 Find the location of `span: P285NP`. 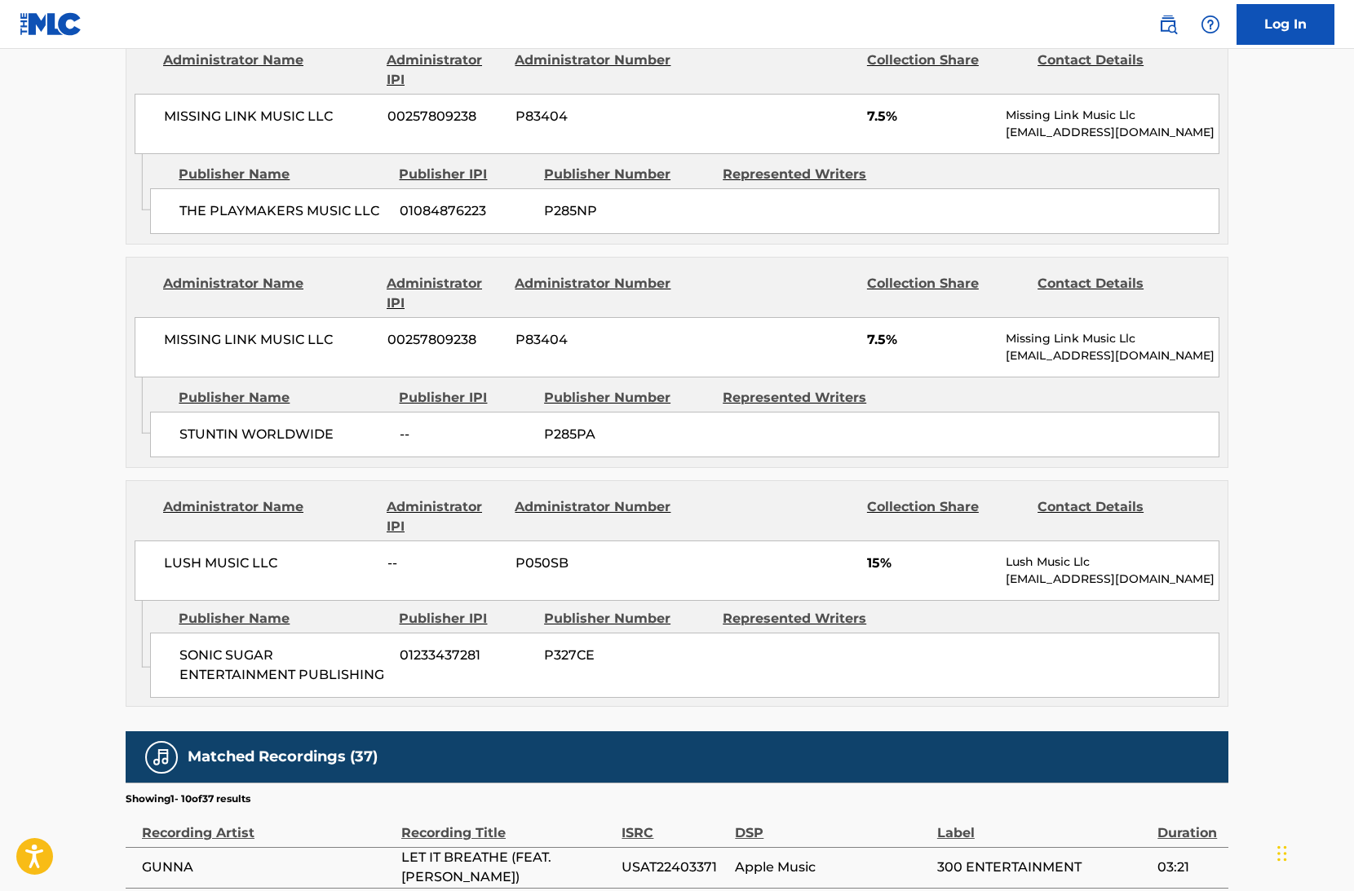

span: P285NP is located at coordinates (627, 211).